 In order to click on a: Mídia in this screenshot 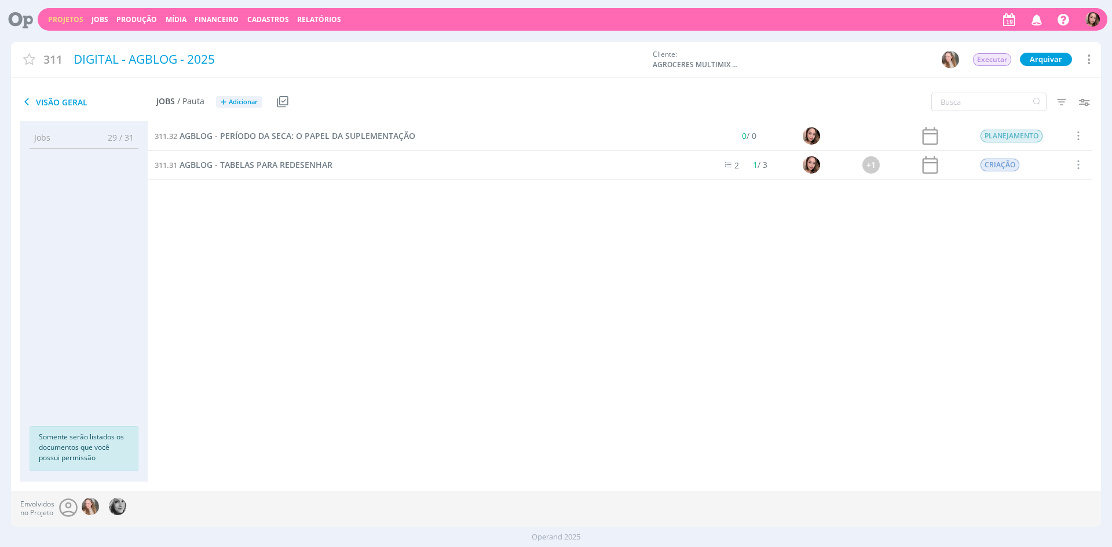, I will do `click(176, 19)`.